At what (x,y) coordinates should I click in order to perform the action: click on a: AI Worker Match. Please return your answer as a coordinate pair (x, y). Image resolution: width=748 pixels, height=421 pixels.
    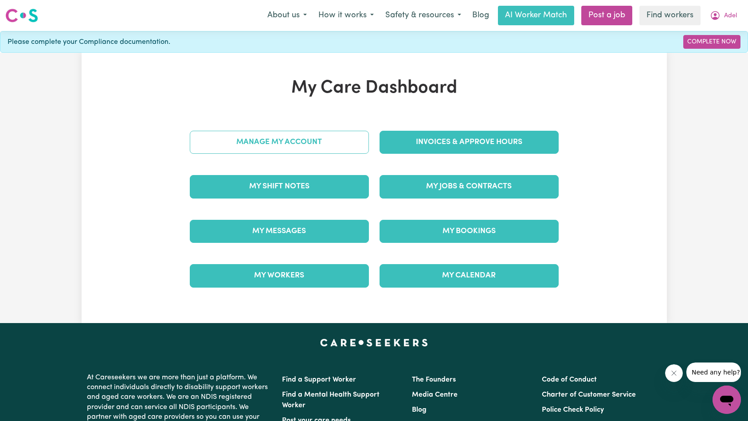
    Looking at the image, I should click on (536, 16).